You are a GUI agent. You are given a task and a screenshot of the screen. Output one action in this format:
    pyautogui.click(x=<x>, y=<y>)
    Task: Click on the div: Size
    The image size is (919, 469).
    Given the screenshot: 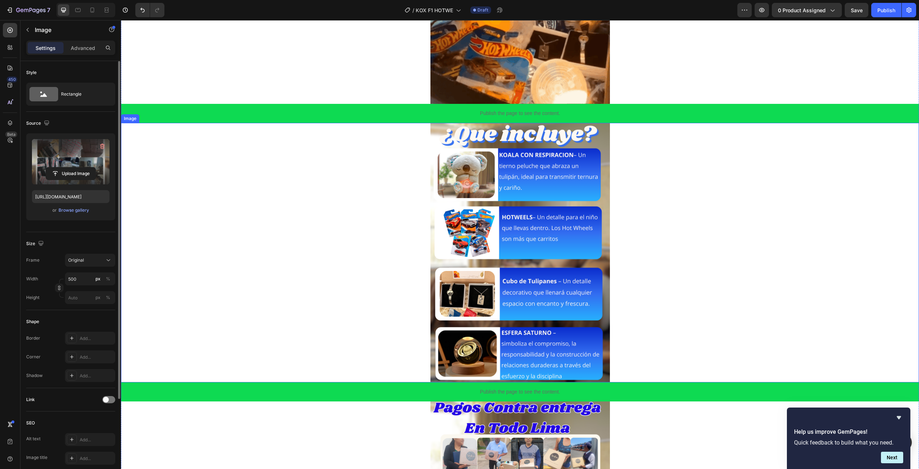 What is the action you would take?
    pyautogui.click(x=36, y=244)
    